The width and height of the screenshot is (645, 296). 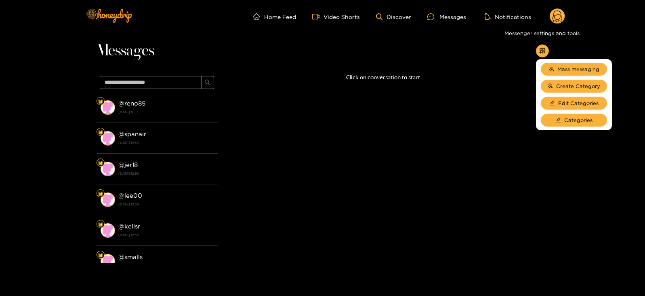 I want to click on span: Messages, so click(x=125, y=51).